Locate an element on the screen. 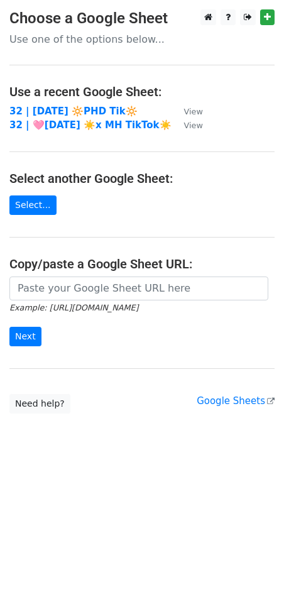 This screenshot has width=284, height=614. a: Need help? is located at coordinates (40, 403).